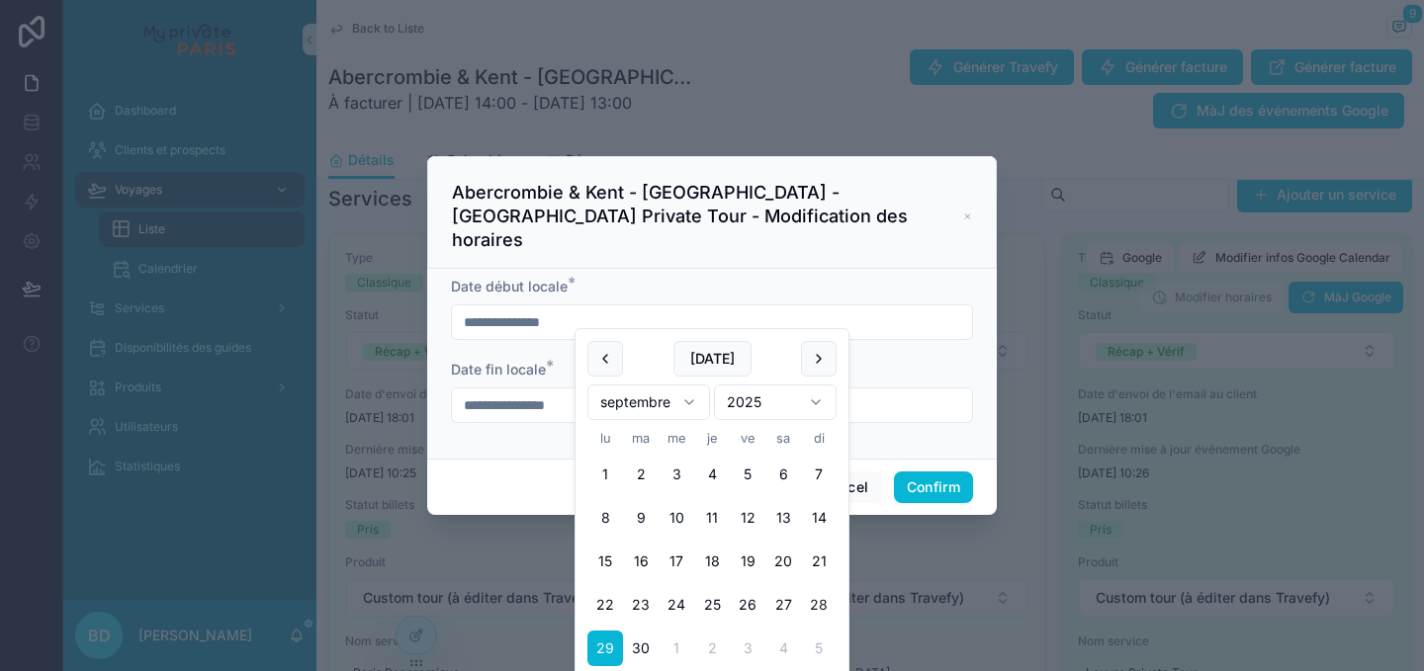 The height and width of the screenshot is (671, 1424). What do you see at coordinates (783, 438) in the screenshot?
I see `th: samedi` at bounding box center [783, 438].